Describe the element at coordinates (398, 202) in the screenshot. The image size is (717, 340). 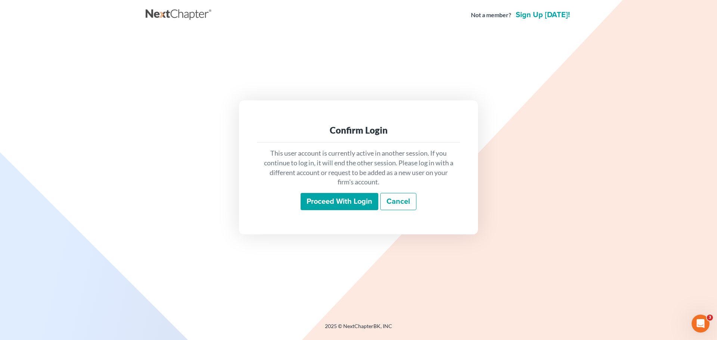
I see `a: Cancel` at that location.